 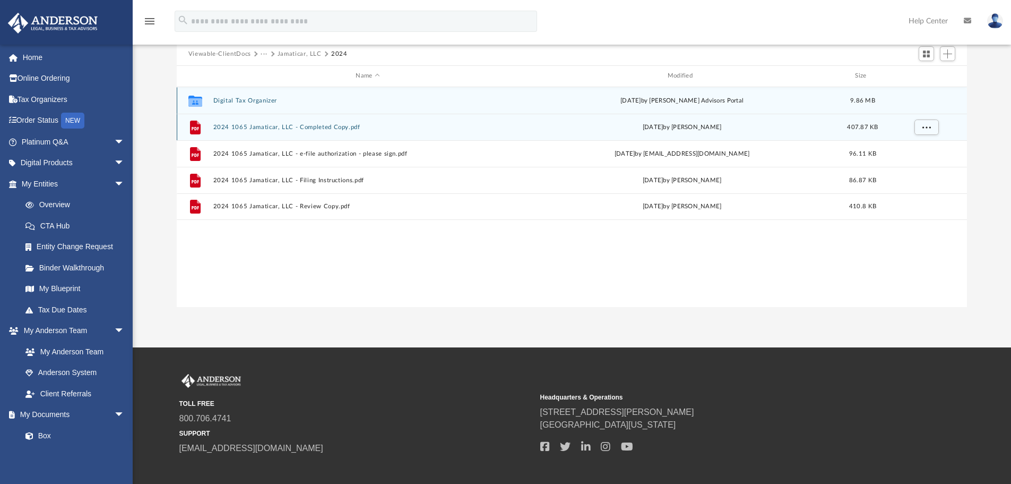 I want to click on span: 410.8 KB, so click(x=863, y=206).